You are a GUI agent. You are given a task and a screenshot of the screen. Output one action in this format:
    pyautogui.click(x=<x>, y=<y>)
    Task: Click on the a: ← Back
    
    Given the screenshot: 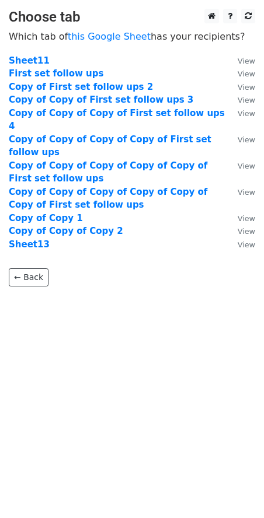 What is the action you would take?
    pyautogui.click(x=29, y=277)
    